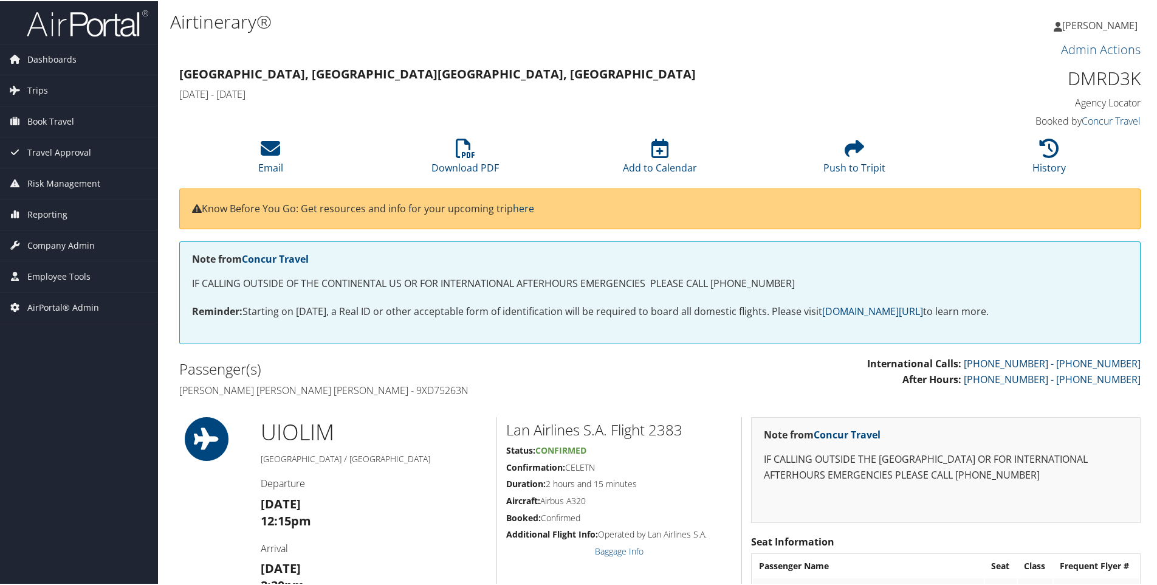  Describe the element at coordinates (50, 120) in the screenshot. I see `span: Book Travel` at that location.